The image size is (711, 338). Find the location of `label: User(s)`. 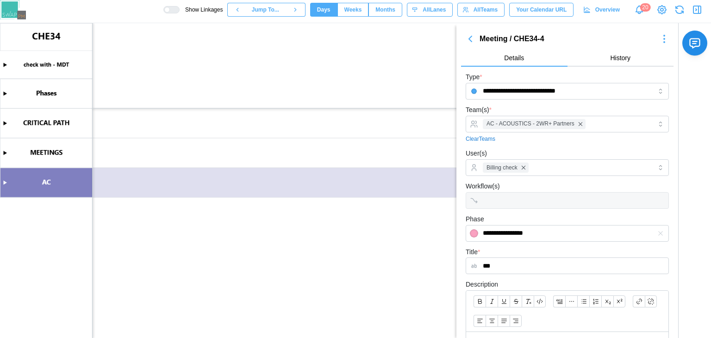

label: User(s) is located at coordinates (477, 154).